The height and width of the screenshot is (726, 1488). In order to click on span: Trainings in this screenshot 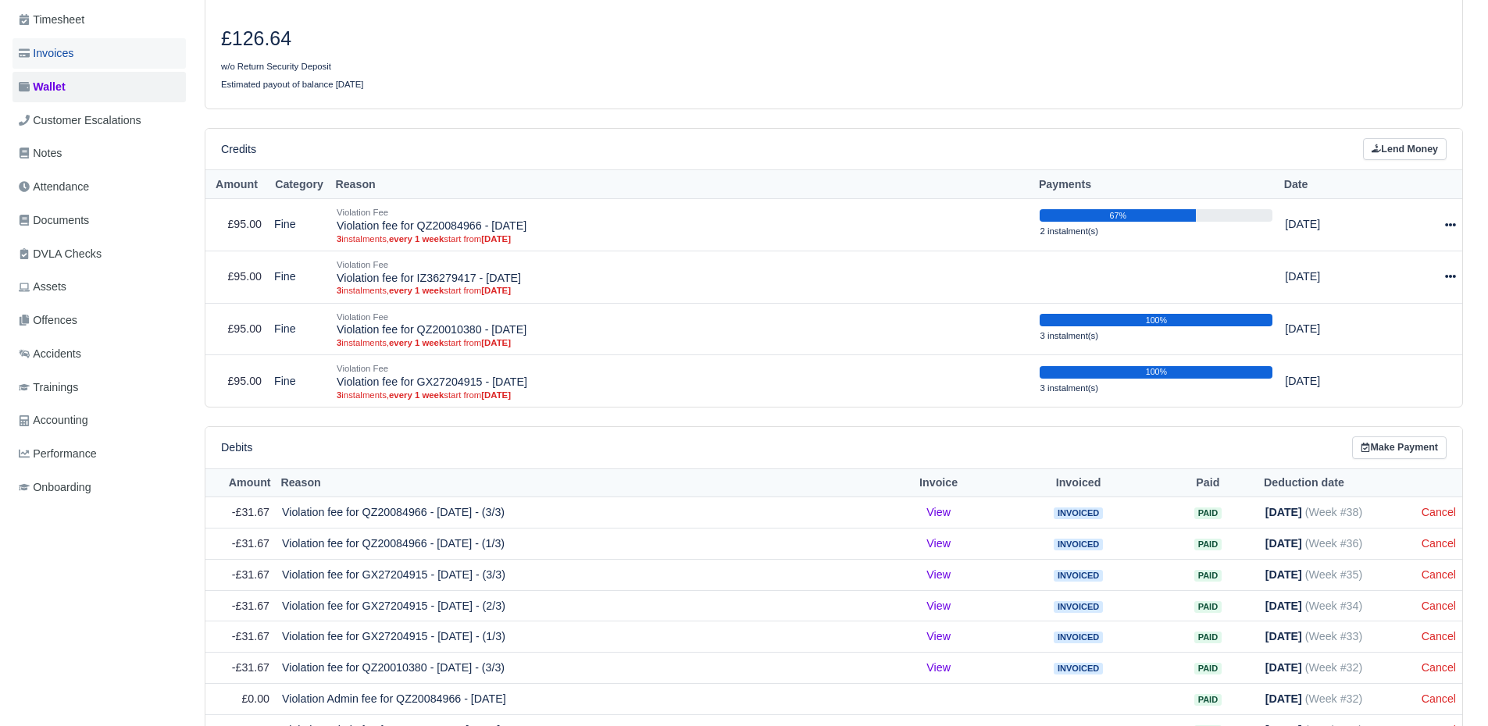, I will do `click(48, 387)`.